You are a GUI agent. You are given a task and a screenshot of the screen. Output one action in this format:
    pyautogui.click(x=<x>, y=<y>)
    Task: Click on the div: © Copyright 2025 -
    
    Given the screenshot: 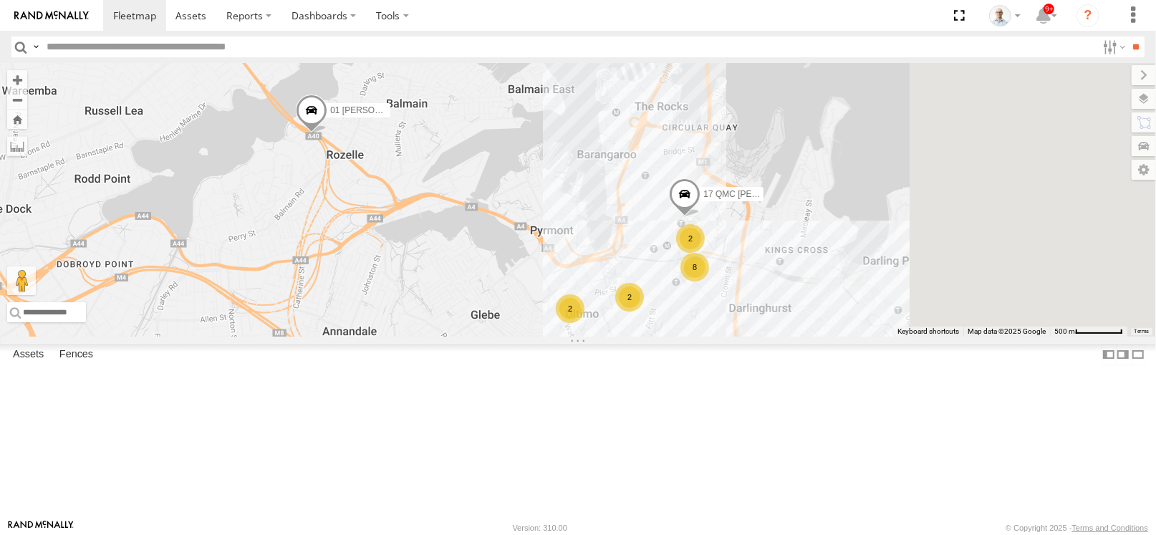 What is the action you would take?
    pyautogui.click(x=1077, y=528)
    